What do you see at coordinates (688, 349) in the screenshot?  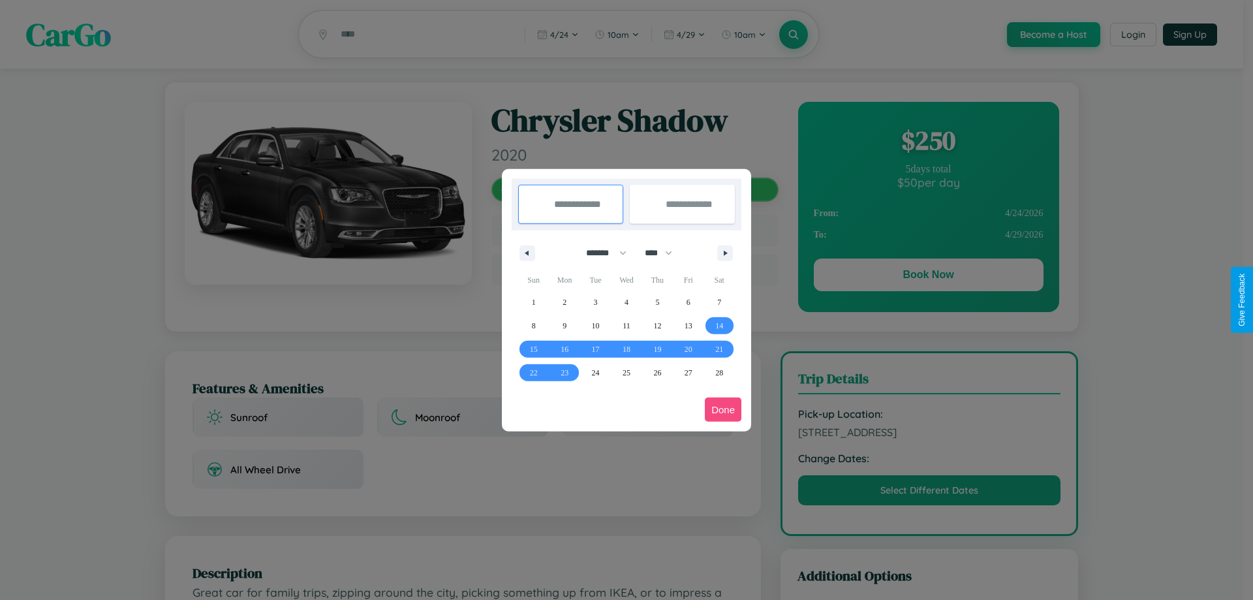 I see `span: 20` at bounding box center [688, 349].